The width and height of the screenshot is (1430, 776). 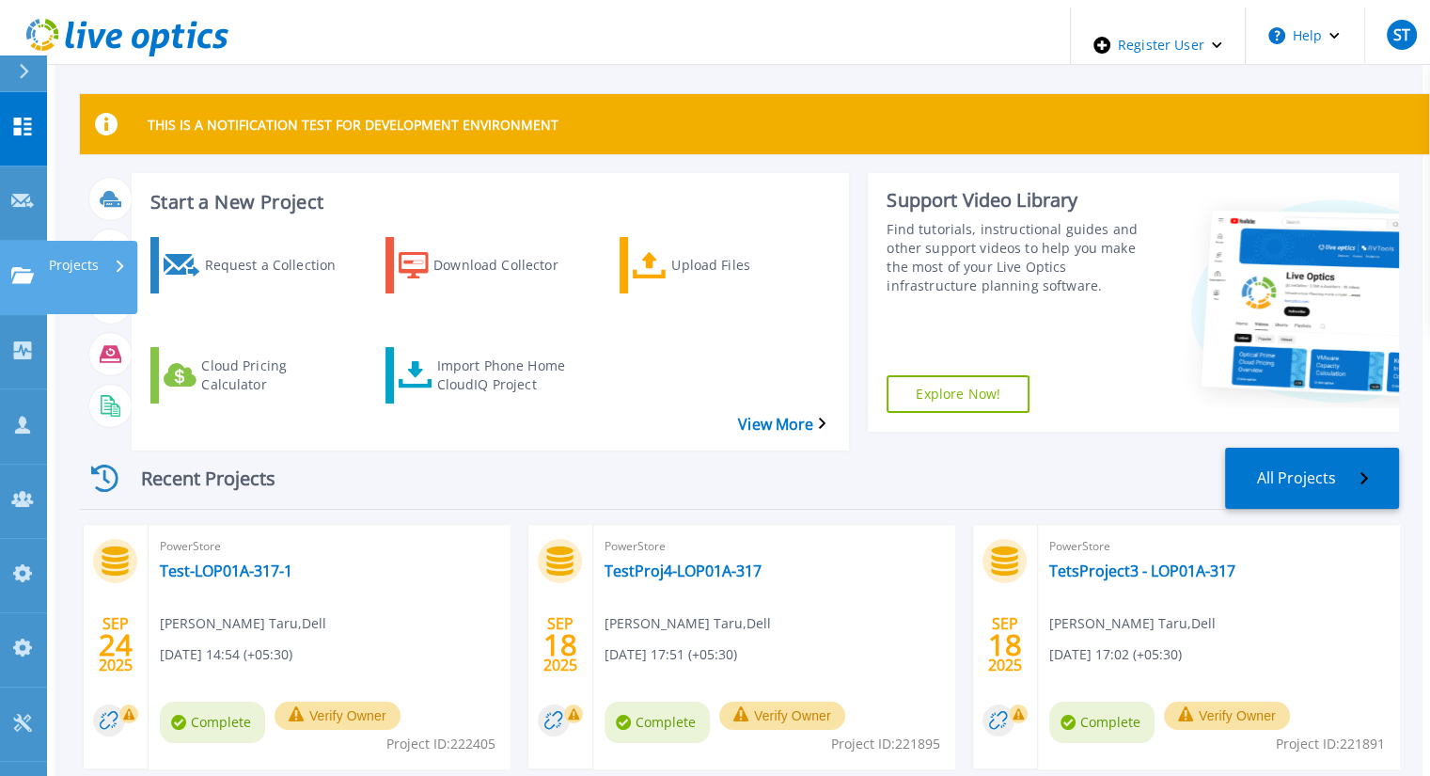 I want to click on h3: Start a New Project, so click(x=487, y=202).